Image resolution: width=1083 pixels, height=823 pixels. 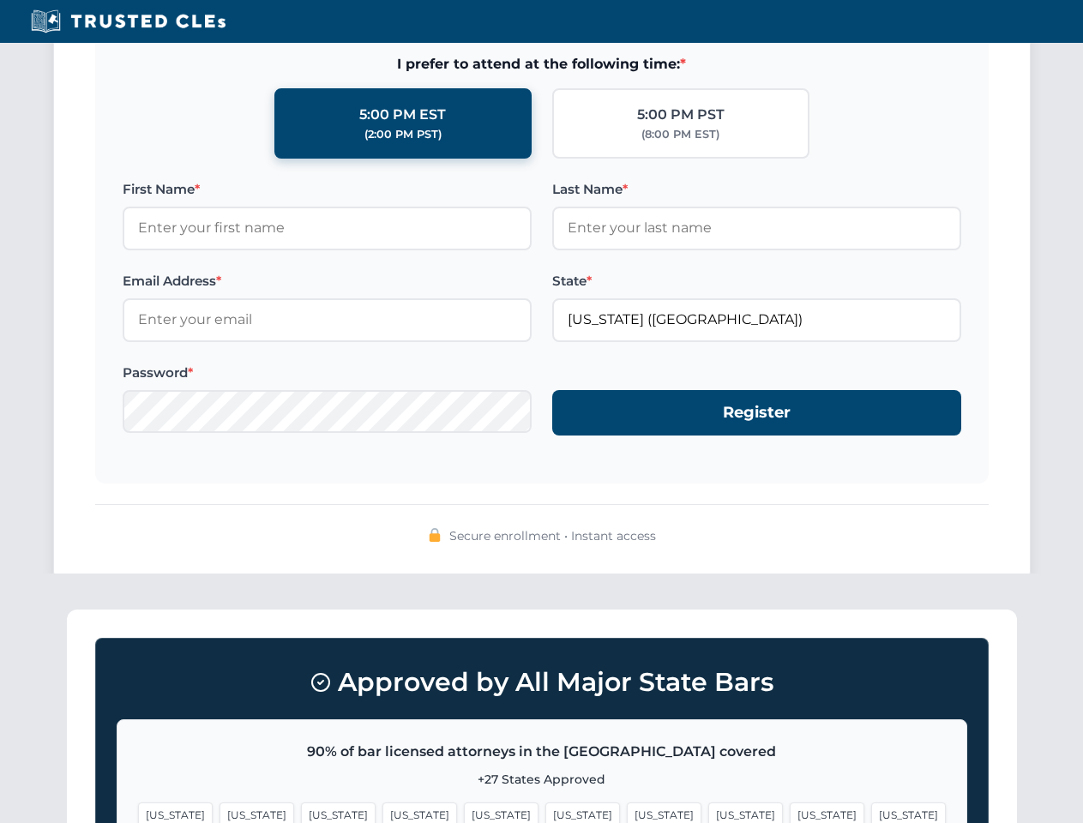 What do you see at coordinates (756, 281) in the screenshot?
I see `label: State` at bounding box center [756, 281].